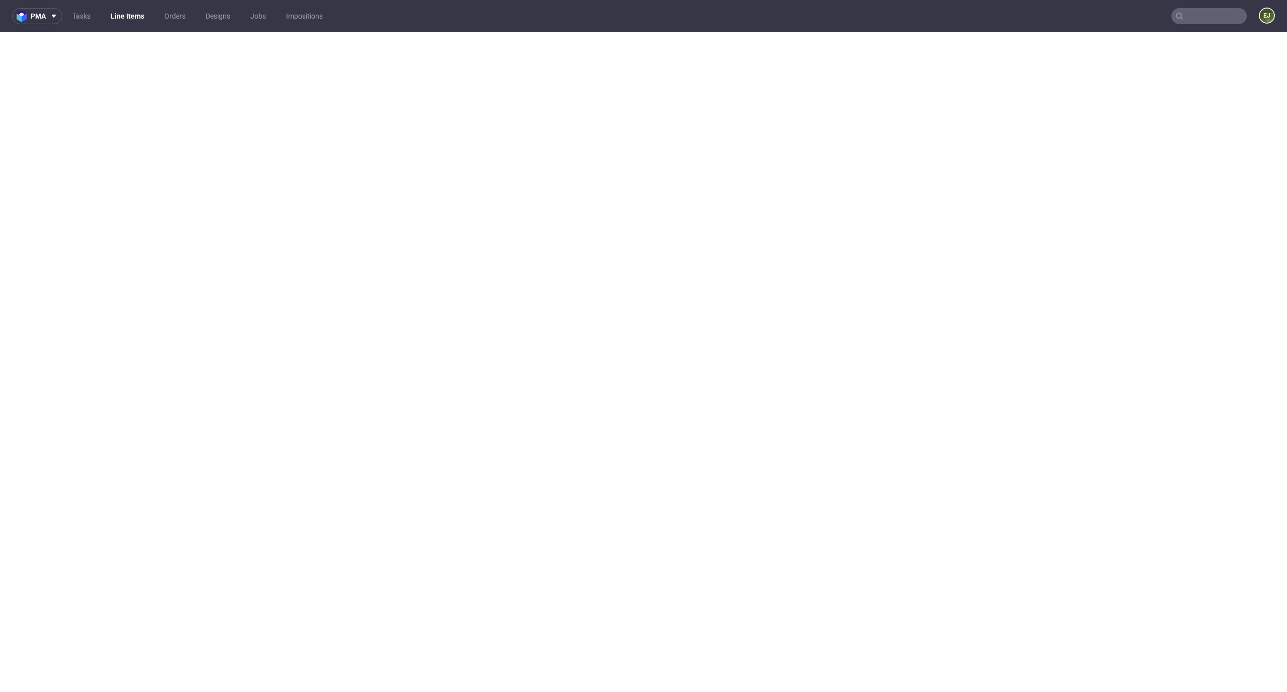 The image size is (1287, 692). I want to click on a: Designs, so click(218, 16).